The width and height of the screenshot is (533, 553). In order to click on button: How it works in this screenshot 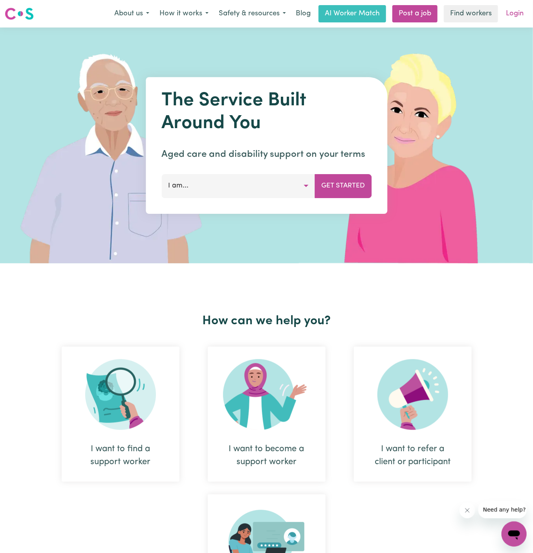, I will do `click(184, 14)`.